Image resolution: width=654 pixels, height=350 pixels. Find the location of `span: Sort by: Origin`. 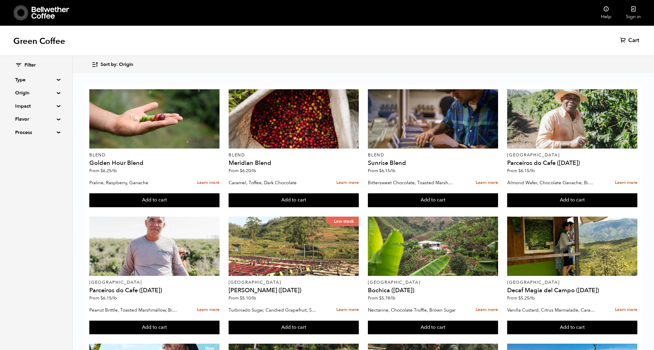

span: Sort by: Origin is located at coordinates (117, 65).